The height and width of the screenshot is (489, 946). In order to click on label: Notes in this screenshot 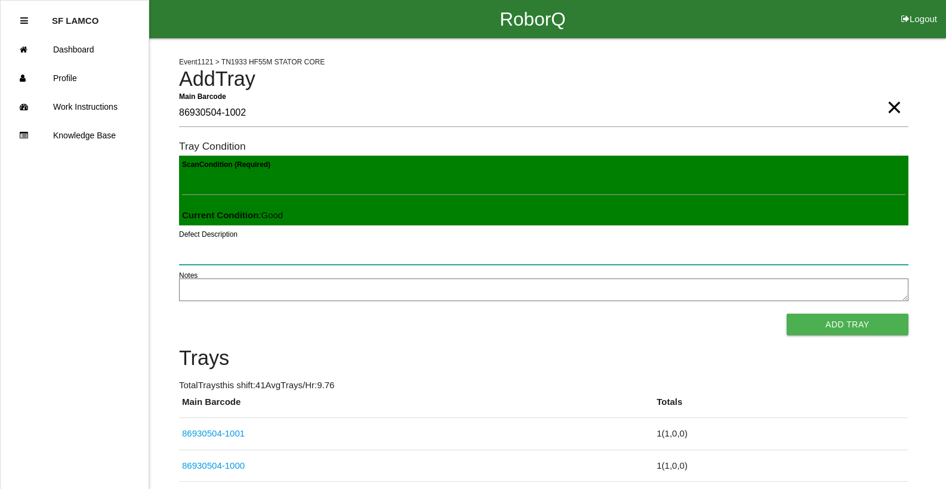, I will do `click(188, 276)`.